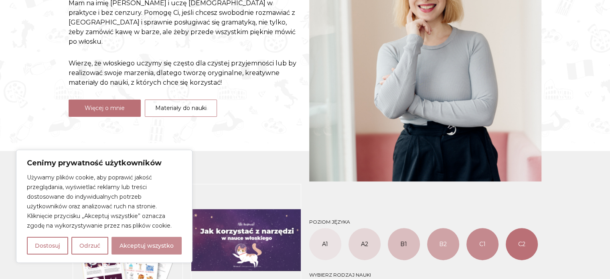 The image size is (610, 279). What do you see at coordinates (90, 245) in the screenshot?
I see `button: Odrzuć` at bounding box center [90, 245].